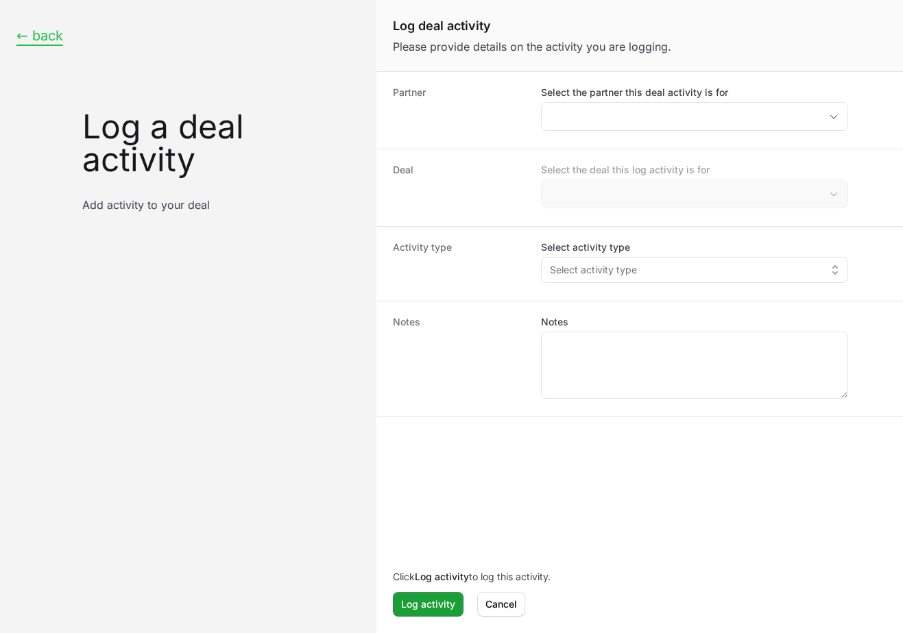 Image resolution: width=903 pixels, height=633 pixels. What do you see at coordinates (221, 143) in the screenshot?
I see `h1: Log a deal activity` at bounding box center [221, 143].